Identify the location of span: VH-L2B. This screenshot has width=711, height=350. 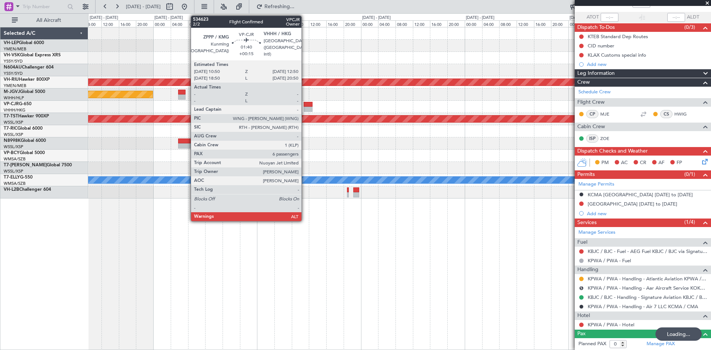
(11, 190).